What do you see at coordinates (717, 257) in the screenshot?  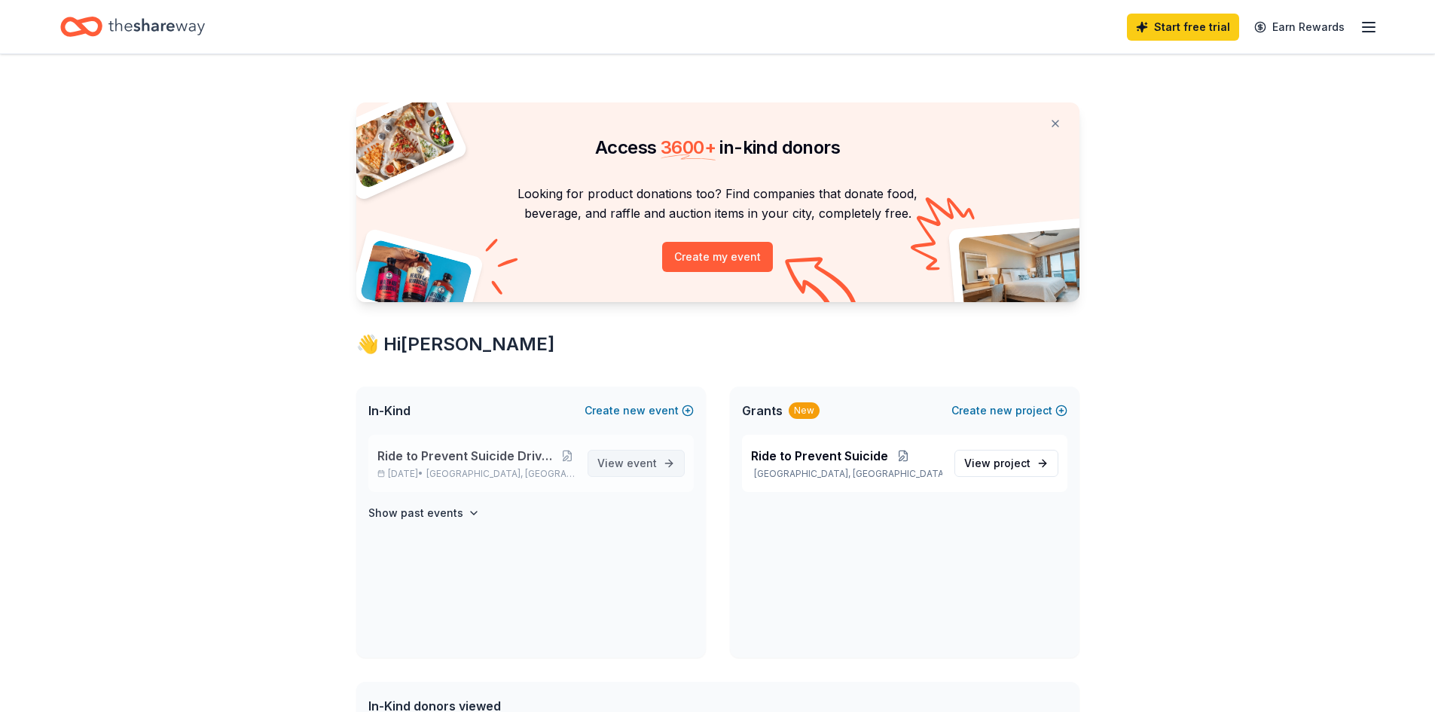 I see `button: Create my event` at bounding box center [717, 257].